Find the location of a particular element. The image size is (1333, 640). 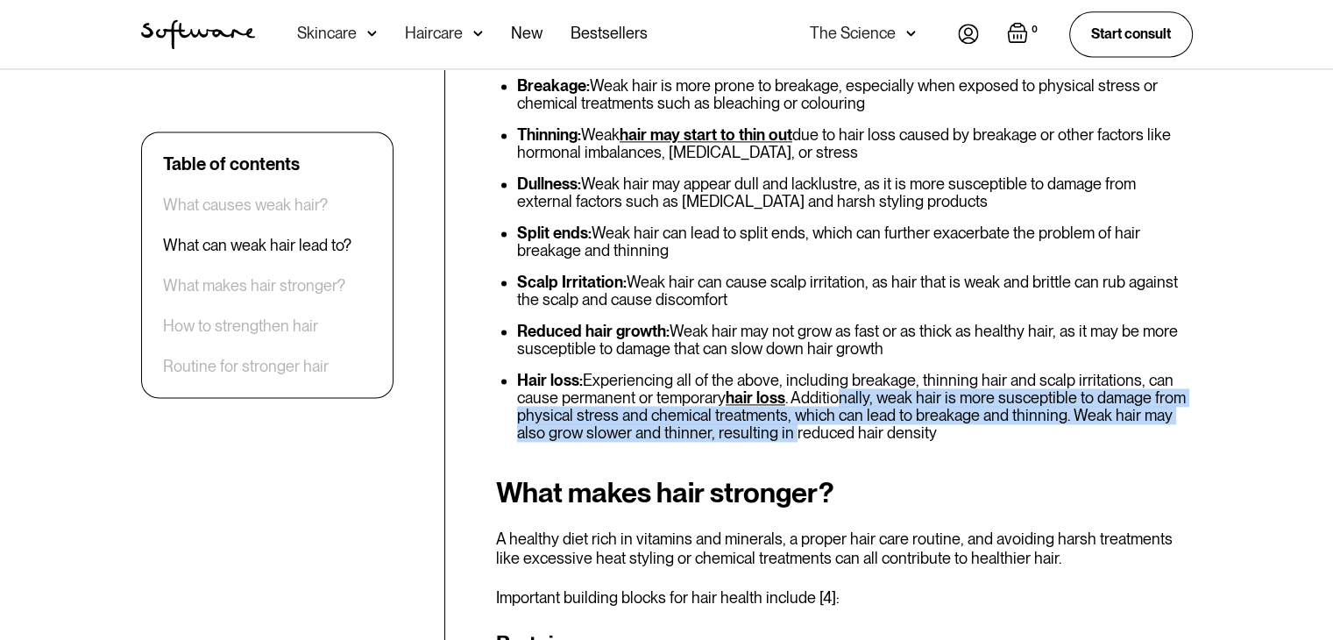

strong: Dullness: is located at coordinates (548, 183).